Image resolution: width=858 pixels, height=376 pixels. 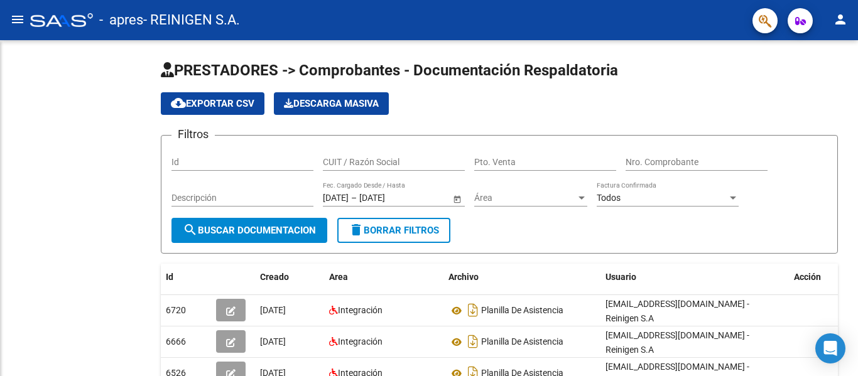 I want to click on div: Open Intercom Messenger, so click(x=831, y=349).